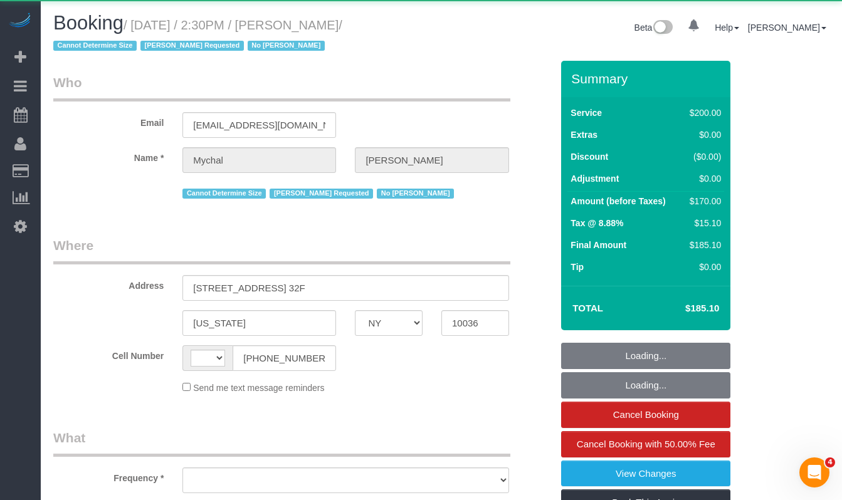 Image resolution: width=842 pixels, height=500 pixels. I want to click on label: Address, so click(108, 283).